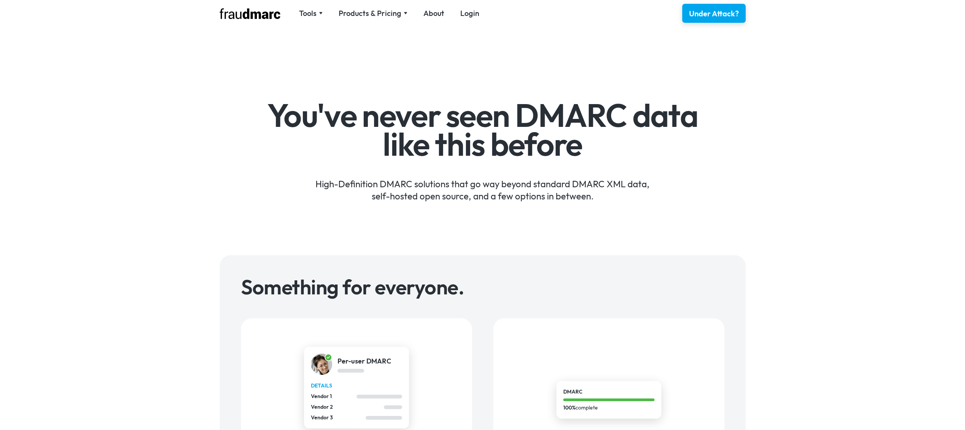  What do you see at coordinates (356, 386) in the screenshot?
I see `div: details` at bounding box center [356, 386].